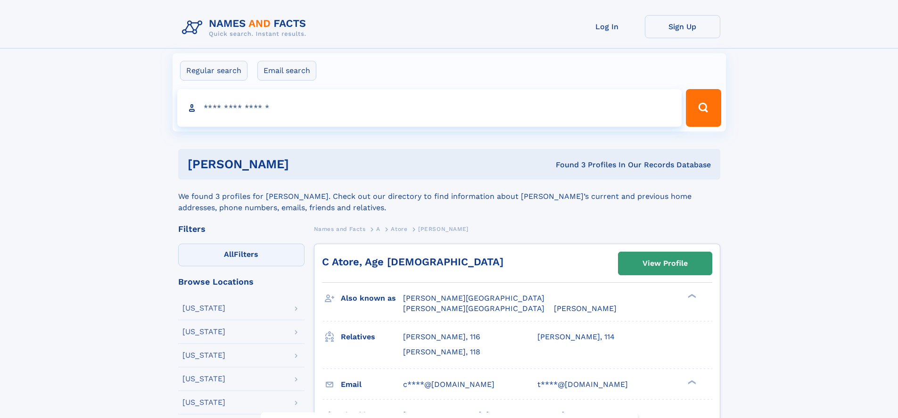 The height and width of the screenshot is (418, 898). What do you see at coordinates (665, 263) in the screenshot?
I see `div: View Profile` at bounding box center [665, 263].